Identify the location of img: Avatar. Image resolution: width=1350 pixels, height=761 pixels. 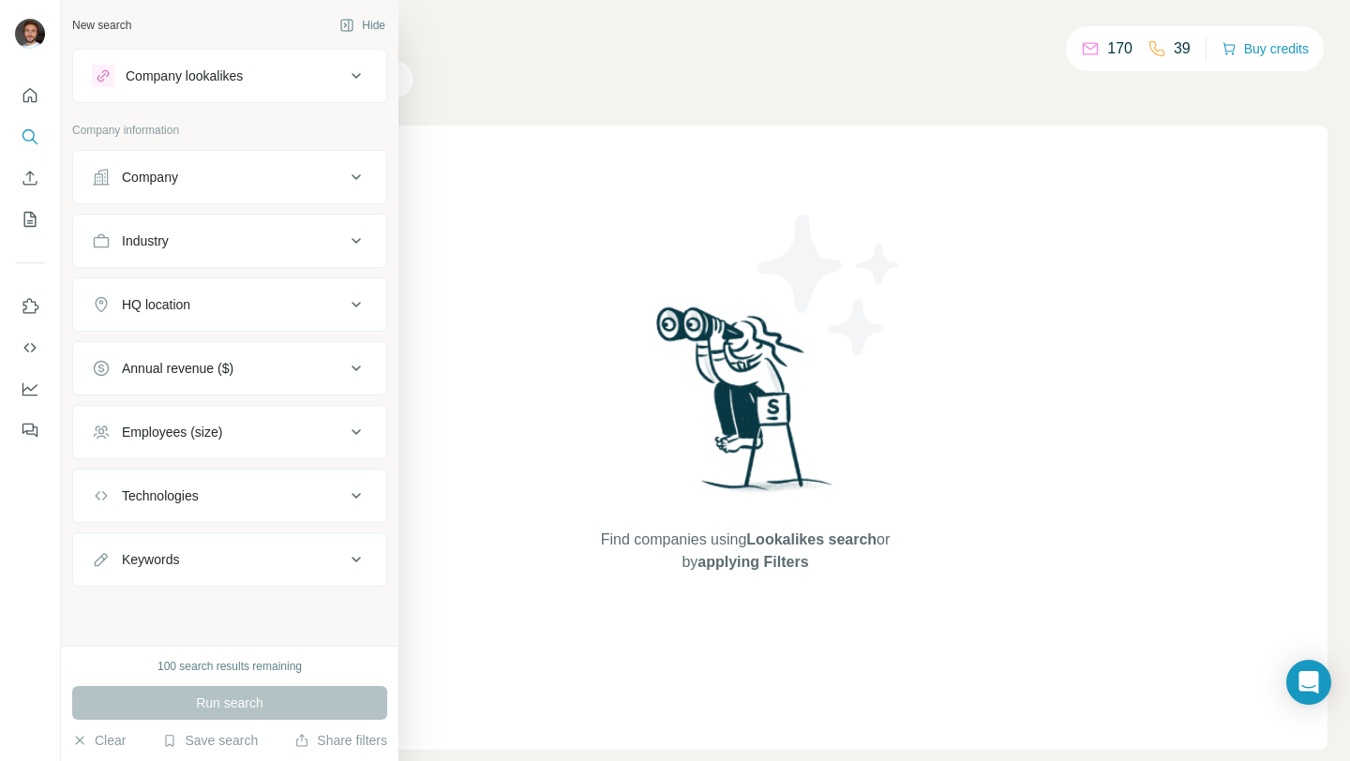
(30, 34).